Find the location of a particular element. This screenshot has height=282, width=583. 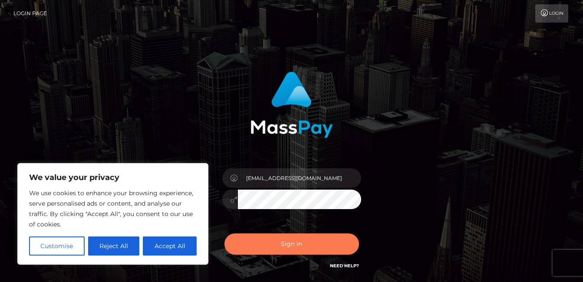

img: MassPay Login is located at coordinates (292, 105).